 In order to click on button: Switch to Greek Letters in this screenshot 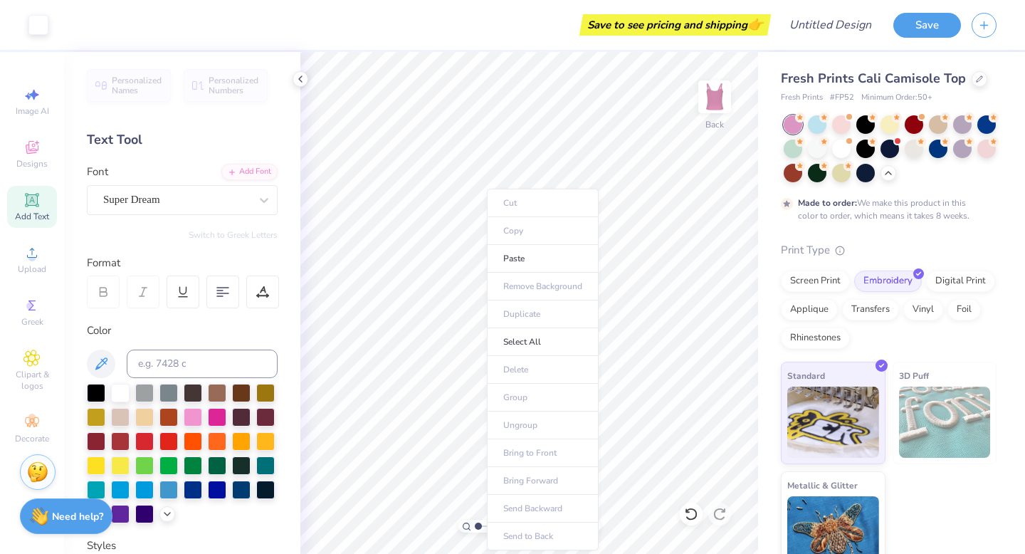, I will do `click(233, 235)`.